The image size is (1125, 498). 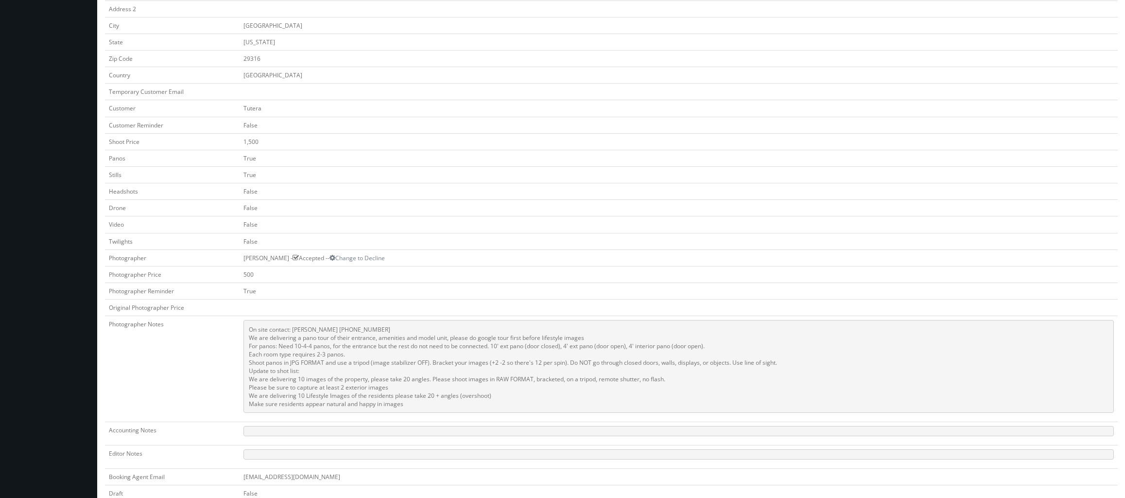 What do you see at coordinates (172, 433) in the screenshot?
I see `td: Accounting Notes` at bounding box center [172, 433].